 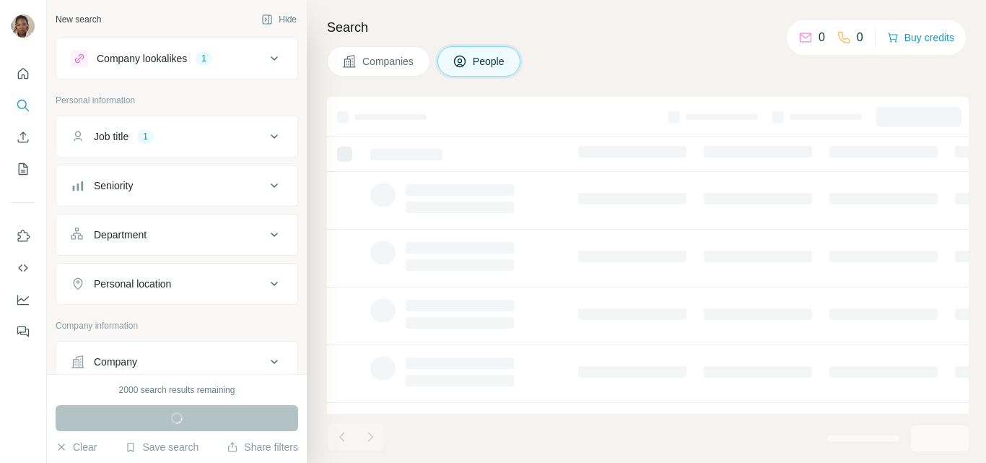 What do you see at coordinates (177, 284) in the screenshot?
I see `button: Personal location` at bounding box center [177, 284].